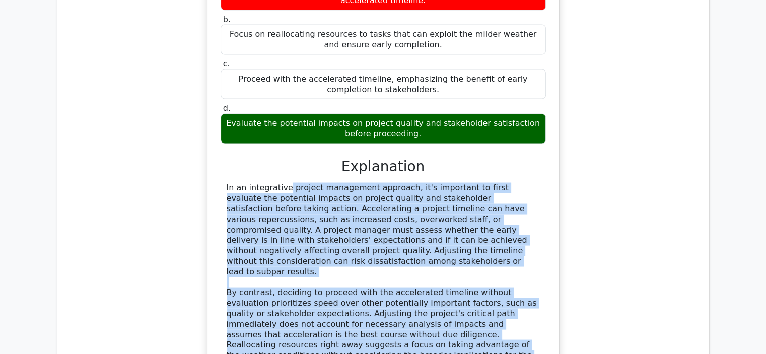  What do you see at coordinates (383, 84) in the screenshot?
I see `div: Proceed with the accelerated timeline, emphasizing the benefit of early completion to stakeholders.` at bounding box center [383, 84].